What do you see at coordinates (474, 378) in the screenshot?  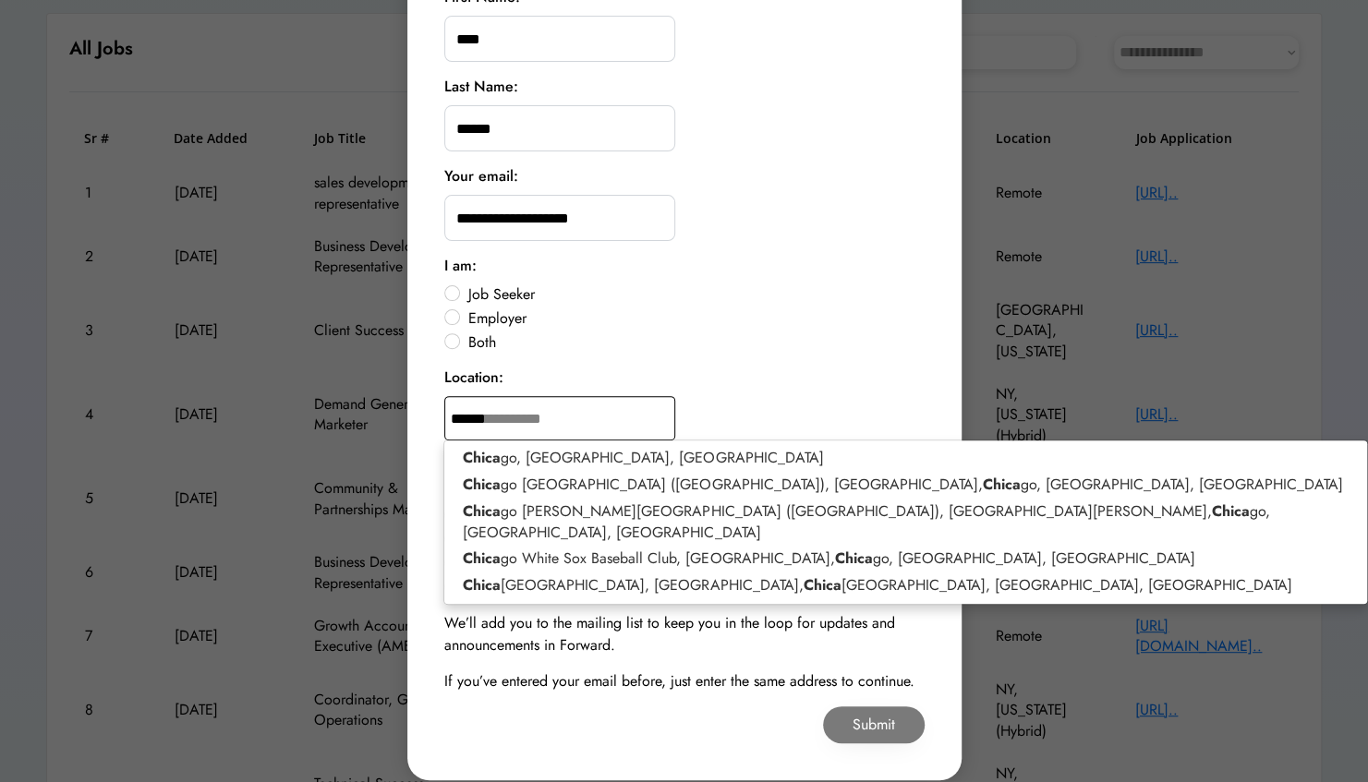 I see `div: Location:` at bounding box center [474, 378].